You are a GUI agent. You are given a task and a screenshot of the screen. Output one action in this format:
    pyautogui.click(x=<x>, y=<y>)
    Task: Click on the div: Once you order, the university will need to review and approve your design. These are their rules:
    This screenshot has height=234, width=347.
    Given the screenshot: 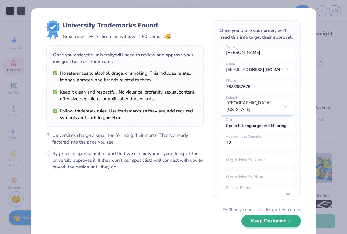 What is the action you would take?
    pyautogui.click(x=125, y=58)
    